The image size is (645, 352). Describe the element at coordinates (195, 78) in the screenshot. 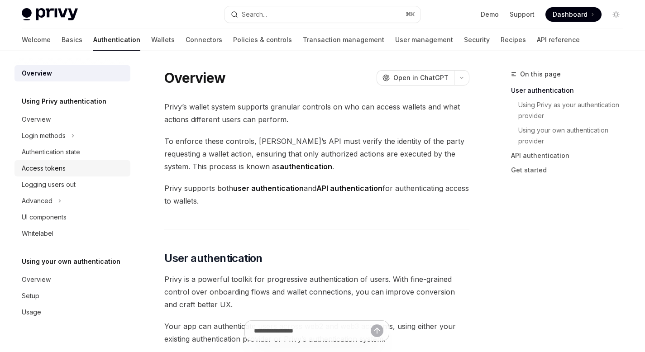

I see `h1: Overview` at that location.